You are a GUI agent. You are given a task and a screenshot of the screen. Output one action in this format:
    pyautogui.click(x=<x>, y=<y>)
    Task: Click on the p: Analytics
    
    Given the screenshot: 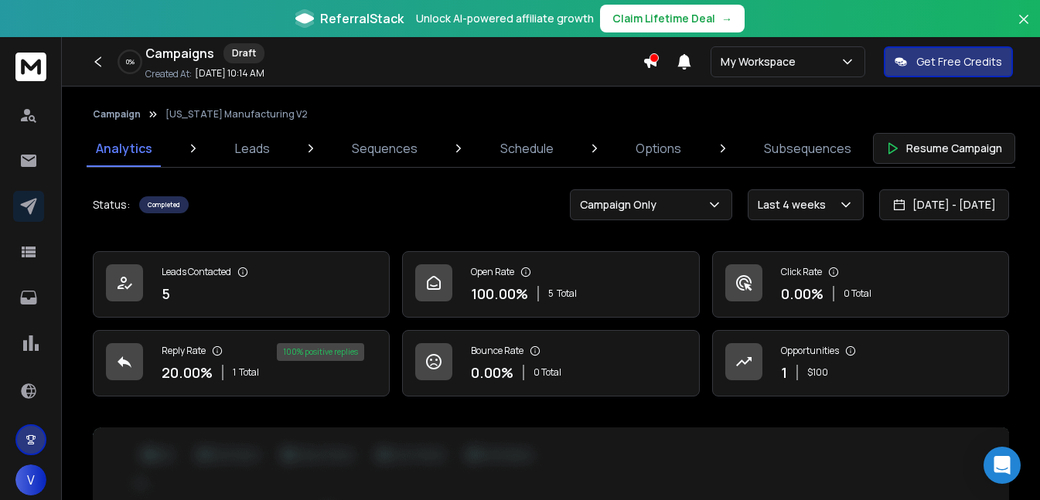 What is the action you would take?
    pyautogui.click(x=124, y=148)
    